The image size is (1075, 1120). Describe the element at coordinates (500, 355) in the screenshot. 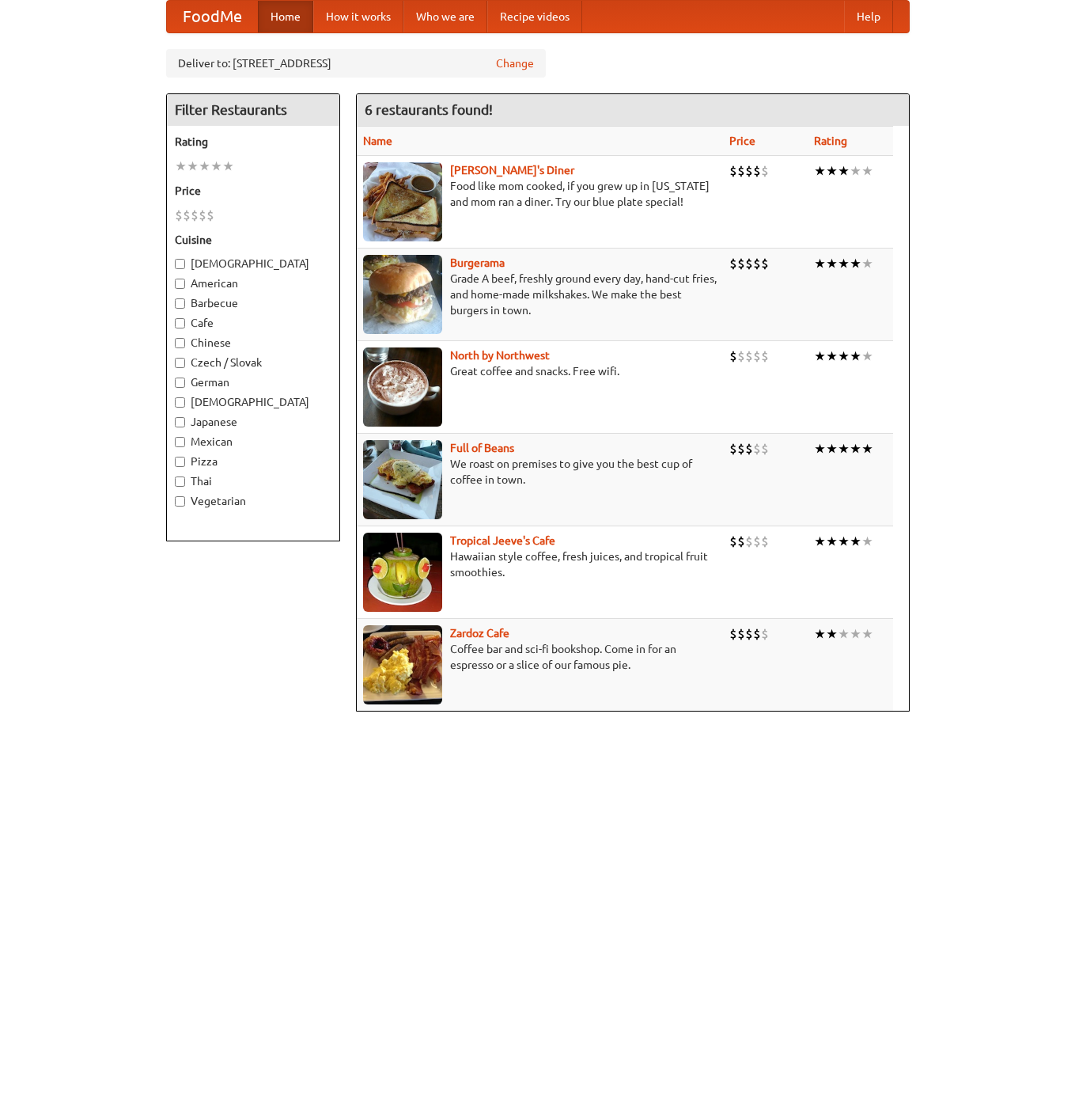

I see `b: North by Northwest` at that location.